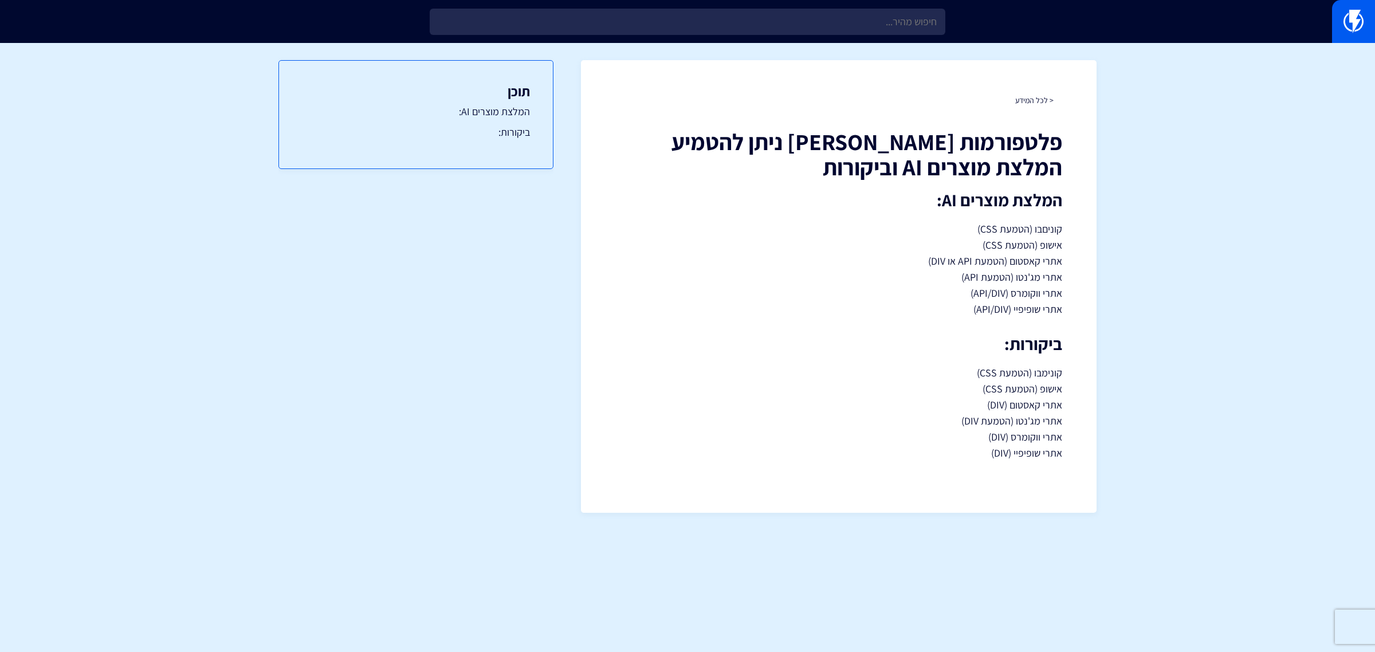 The width and height of the screenshot is (1375, 652). I want to click on input: חיפוש מהיר..., so click(688, 22).